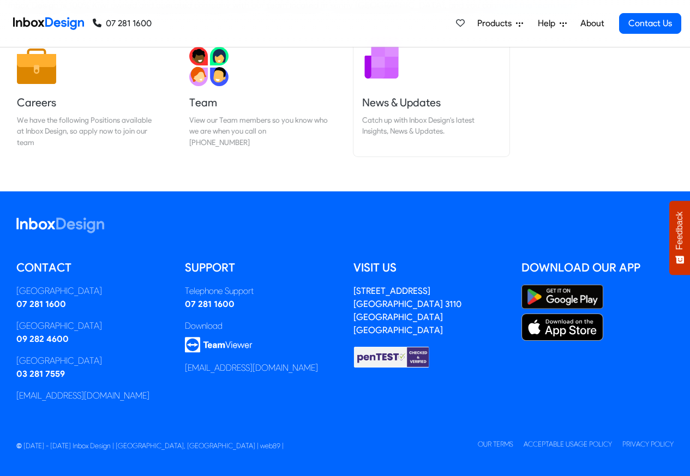 Image resolution: width=690 pixels, height=476 pixels. What do you see at coordinates (86, 131) in the screenshot?
I see `div: We have the following Positions available at Inbox Design, so apply now to join our team` at bounding box center [86, 131].